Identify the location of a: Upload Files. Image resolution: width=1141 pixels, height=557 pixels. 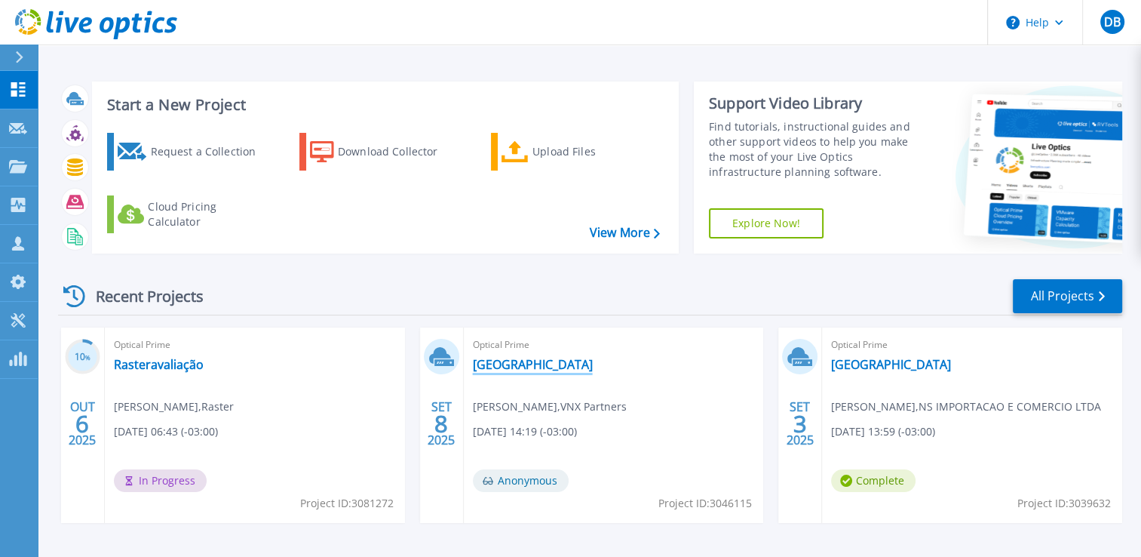
(575, 152).